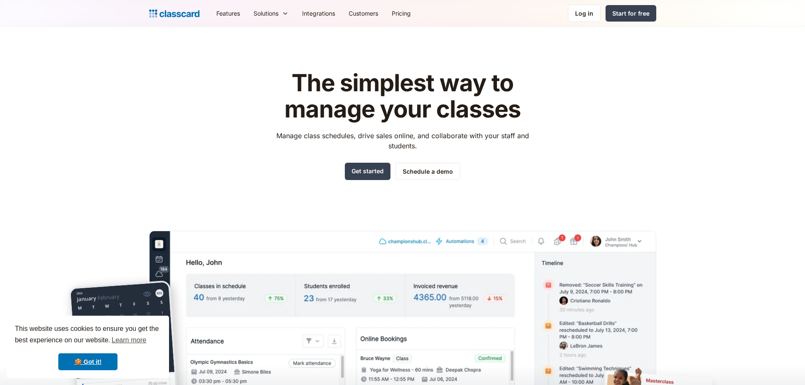  I want to click on div: cookieconsent, so click(88, 347).